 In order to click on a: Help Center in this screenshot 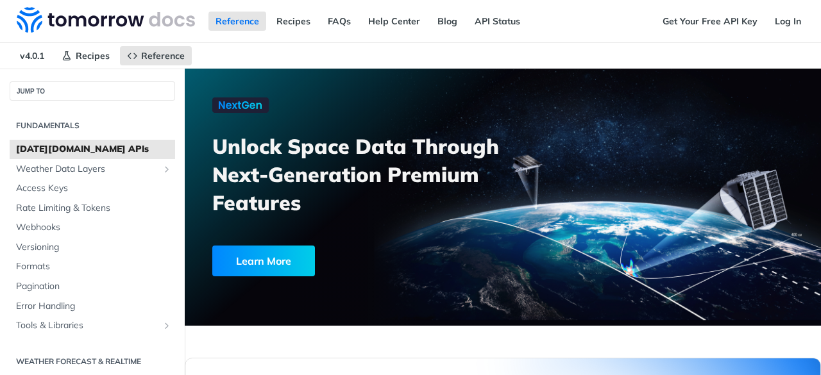, I will do `click(394, 21)`.